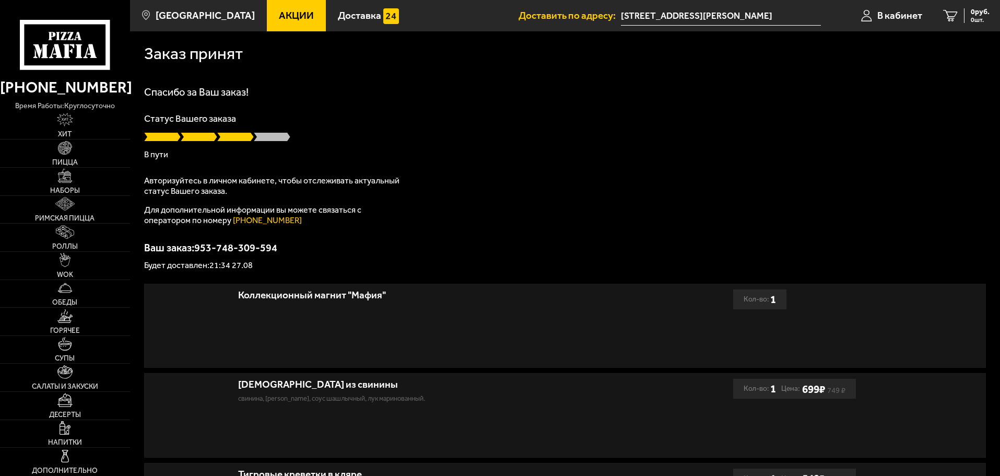 The height and width of the screenshot is (476, 1000). I want to click on p: Для дополнительной информации вы можете связаться с оператором по номеру, so click(275, 215).